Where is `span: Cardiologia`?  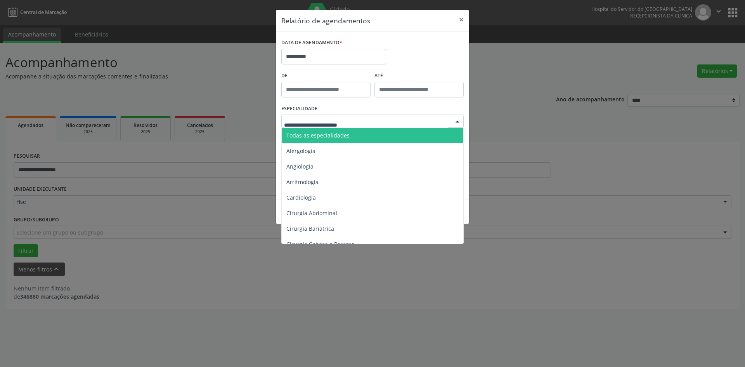 span: Cardiologia is located at coordinates (301, 197).